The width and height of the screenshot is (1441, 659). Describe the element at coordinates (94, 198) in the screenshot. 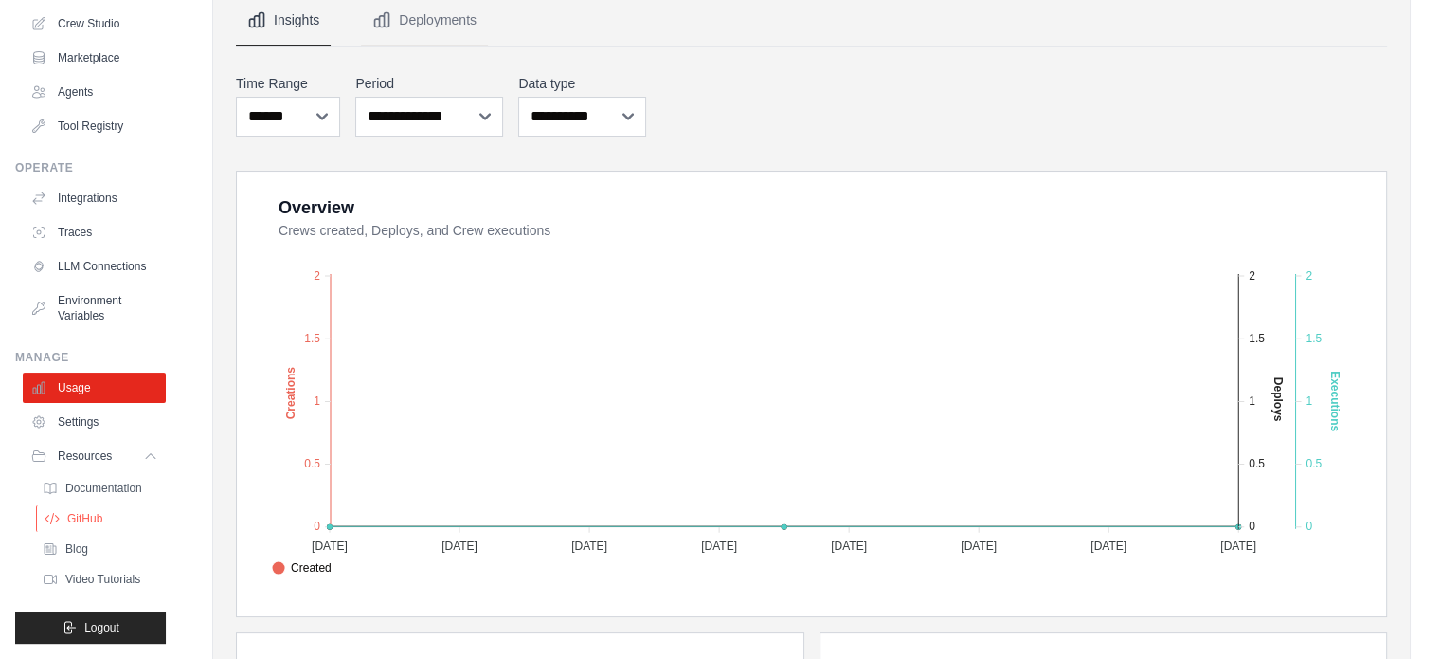

I see `a: Integrations` at that location.